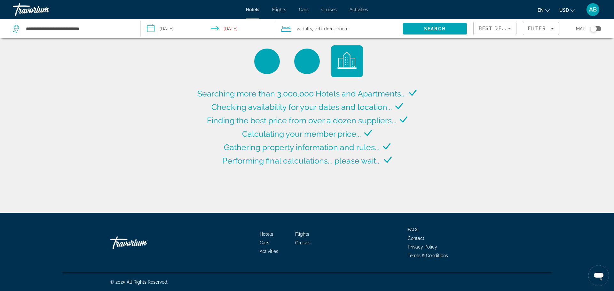  Describe the element at coordinates (301, 107) in the screenshot. I see `span: Checking availability for your dates and location...` at that location.